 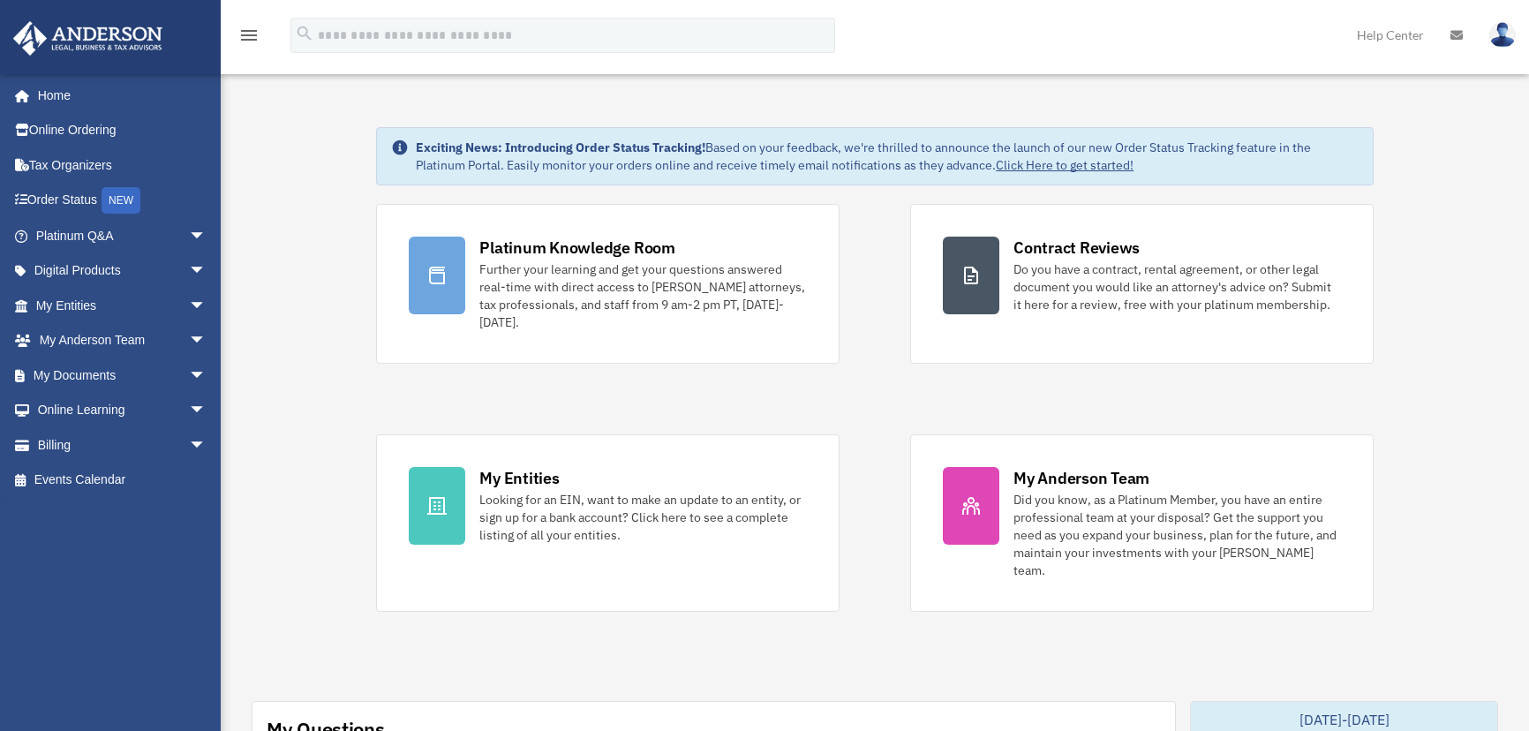 What do you see at coordinates (1177, 535) in the screenshot?
I see `div: Did you know, as a Platinum Member, you have an entire professional team at your disposal? Get th...` at bounding box center [1177, 535].